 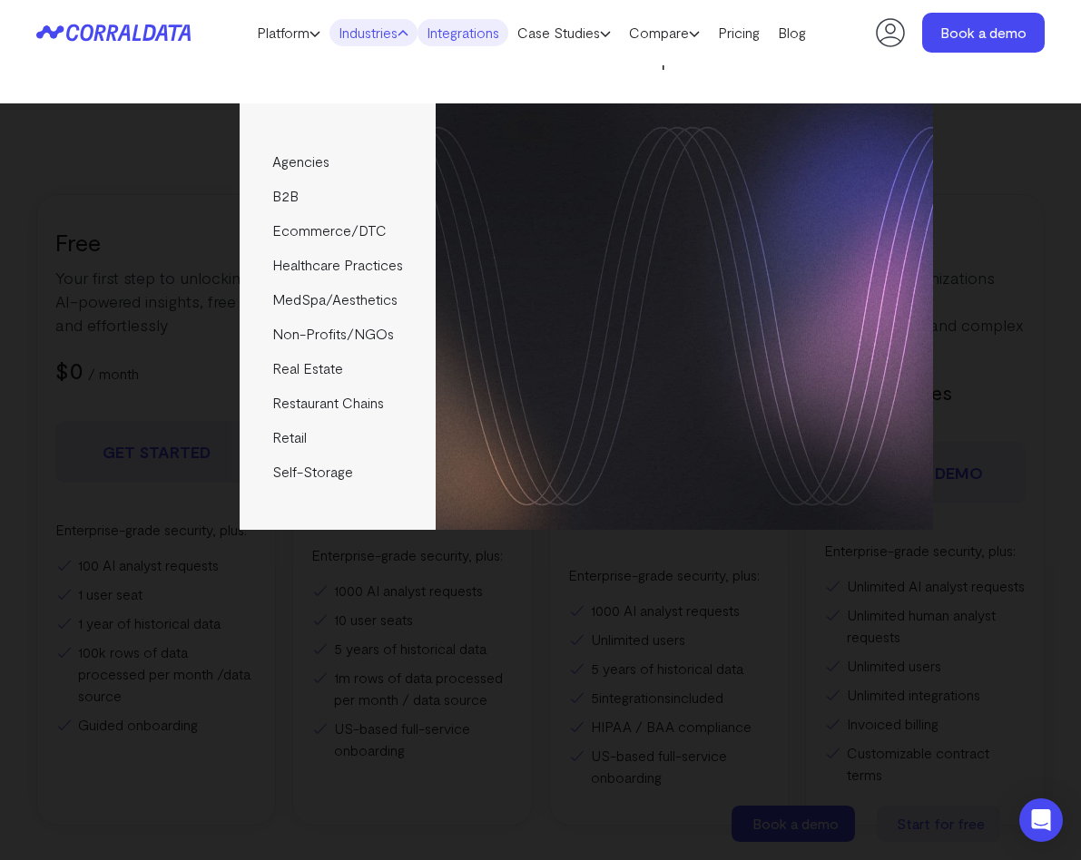 I want to click on a: Book a demo, so click(x=983, y=33).